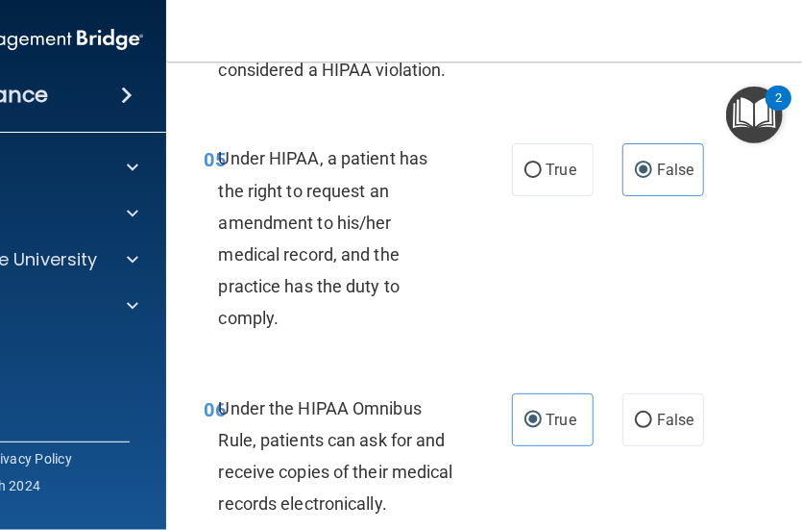 The image size is (802, 530). What do you see at coordinates (561, 169) in the screenshot?
I see `span: True` at bounding box center [561, 169].